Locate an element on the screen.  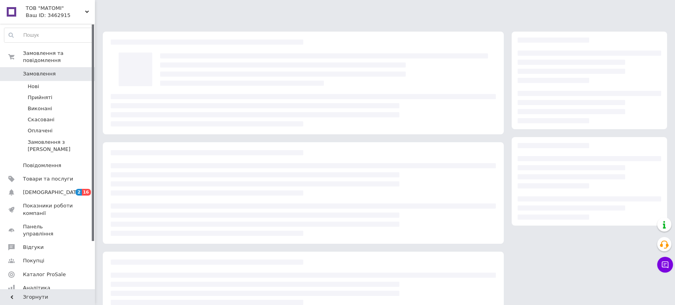
span: Каталог ProSale is located at coordinates (44, 275).